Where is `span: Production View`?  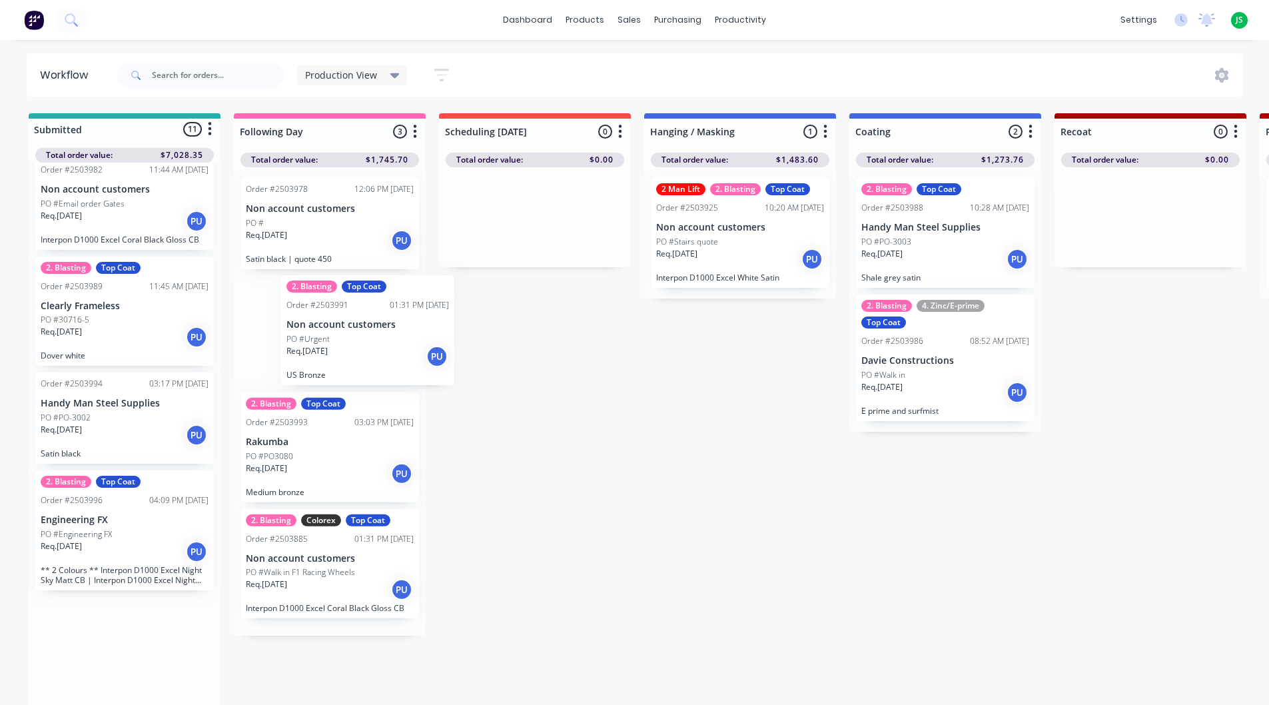 span: Production View is located at coordinates (341, 75).